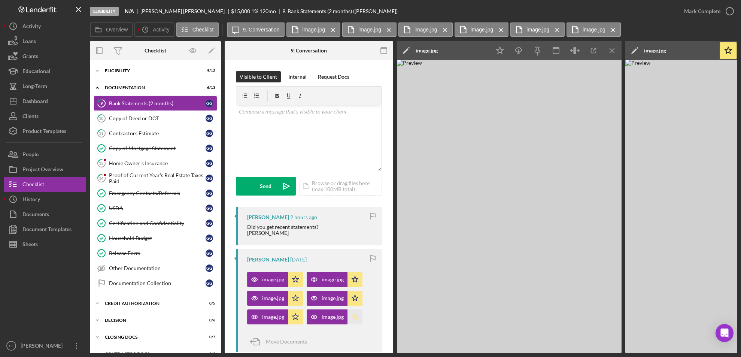 Image resolution: width=741 pixels, height=357 pixels. Describe the element at coordinates (268, 11) in the screenshot. I see `div: 120 mo` at that location.